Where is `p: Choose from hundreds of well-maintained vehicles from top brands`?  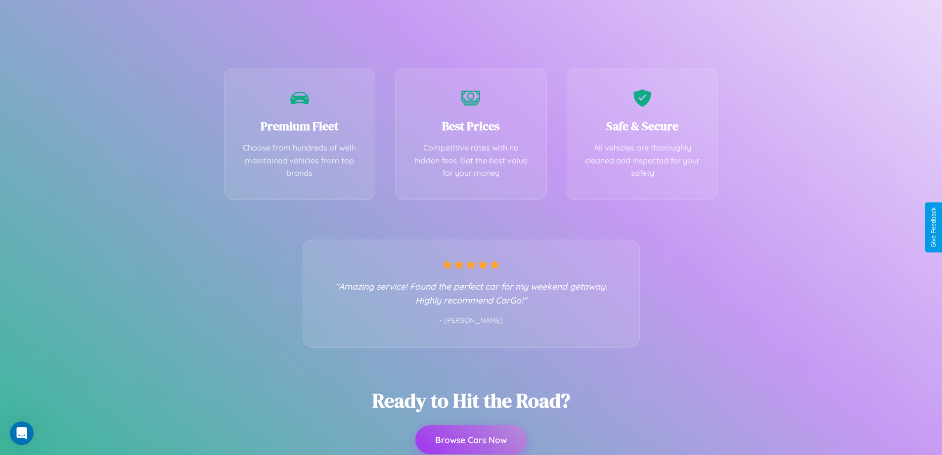
p: Choose from hundreds of well-maintained vehicles from top brands is located at coordinates (300, 160).